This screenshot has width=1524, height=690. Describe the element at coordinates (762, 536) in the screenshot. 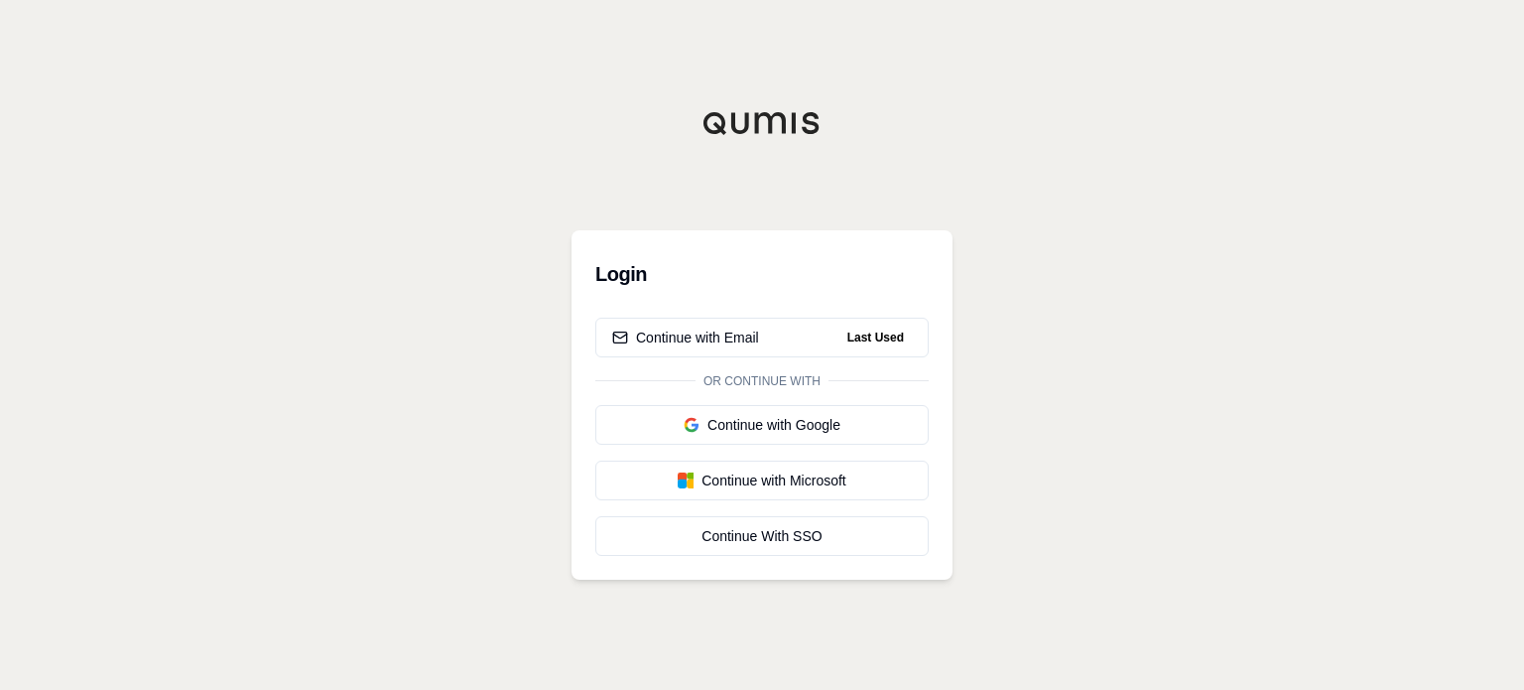

I see `div: Continue With SSO` at that location.